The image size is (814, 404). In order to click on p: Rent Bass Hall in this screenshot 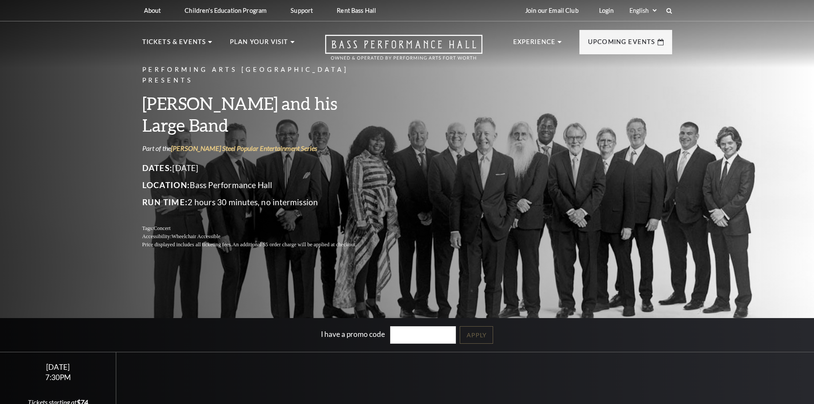, I will do `click(356, 10)`.